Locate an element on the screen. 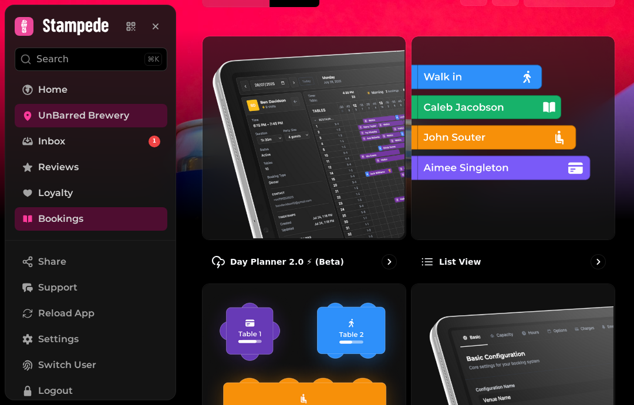  span: Inbox is located at coordinates (52, 141).